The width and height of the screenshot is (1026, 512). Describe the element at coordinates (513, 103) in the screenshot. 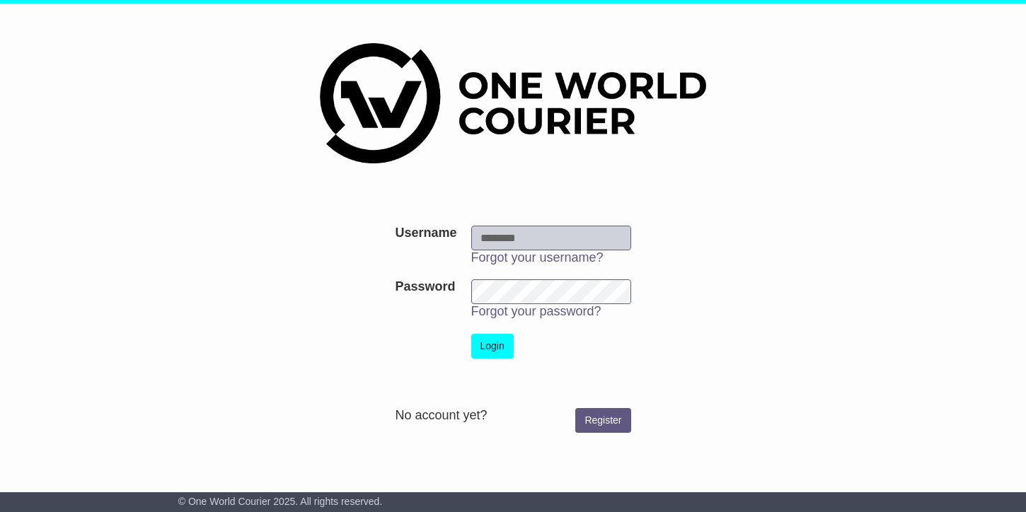

I see `img: One World` at that location.